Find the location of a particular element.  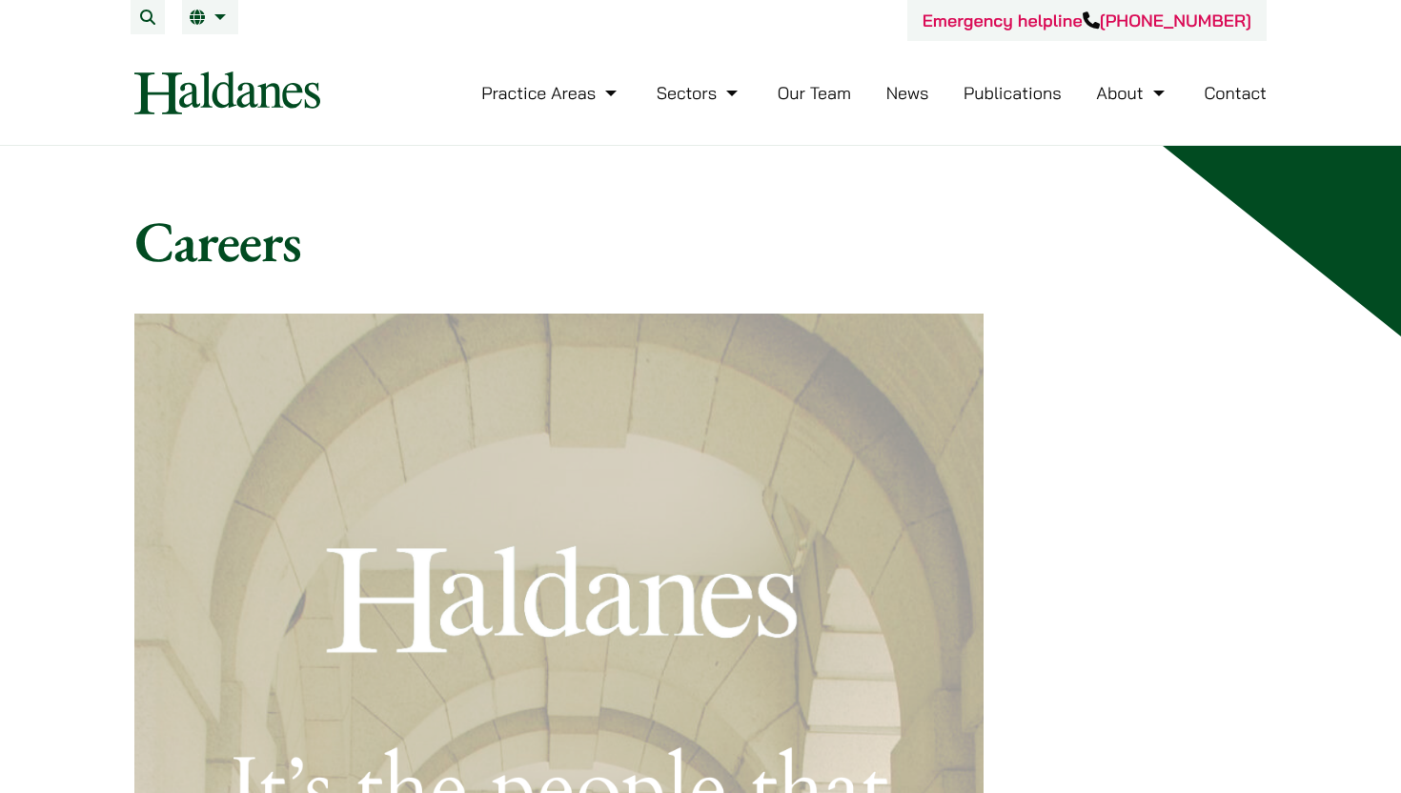

a: EN is located at coordinates (210, 17).